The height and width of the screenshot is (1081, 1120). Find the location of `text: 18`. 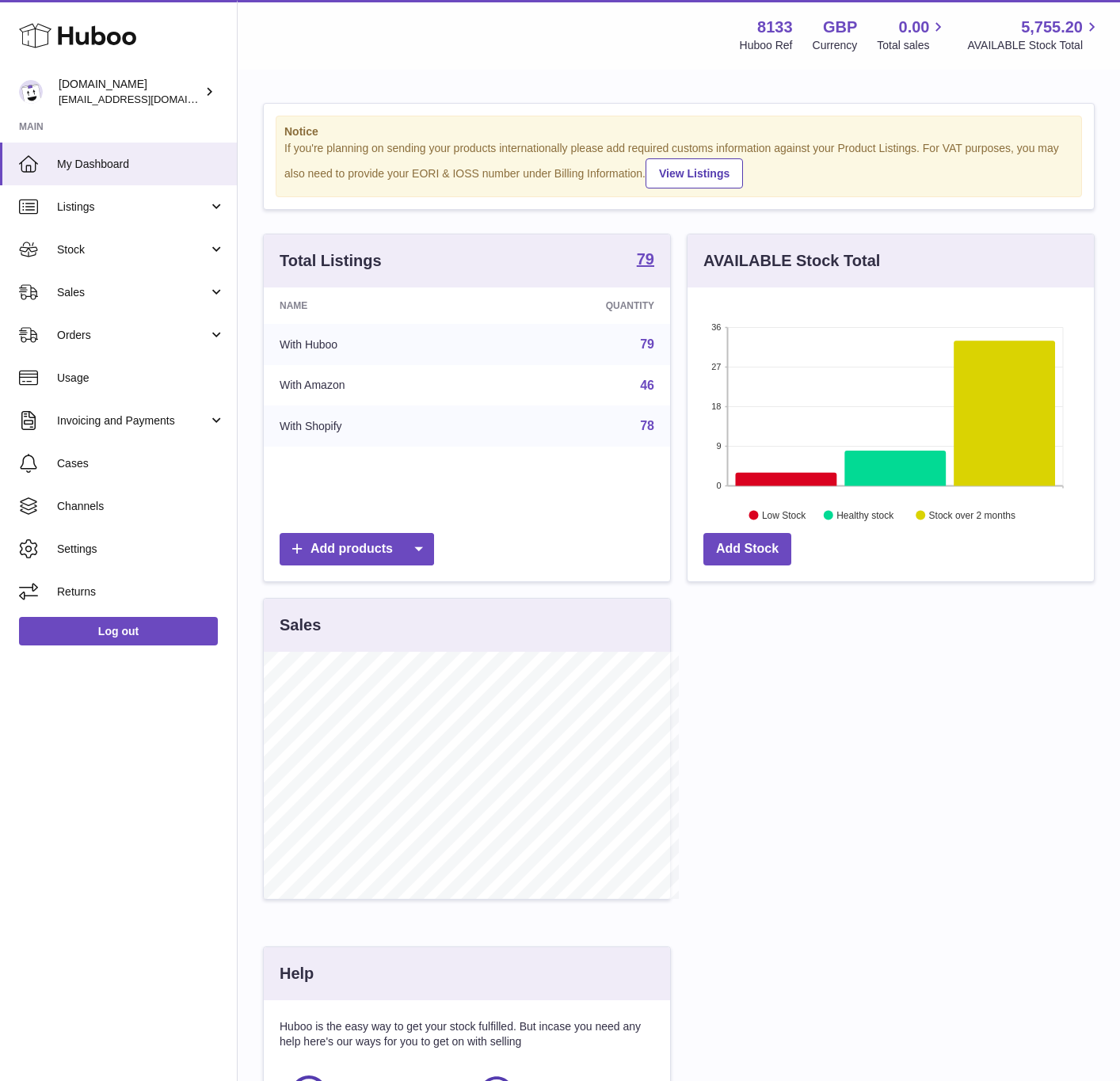

text: 18 is located at coordinates (716, 406).